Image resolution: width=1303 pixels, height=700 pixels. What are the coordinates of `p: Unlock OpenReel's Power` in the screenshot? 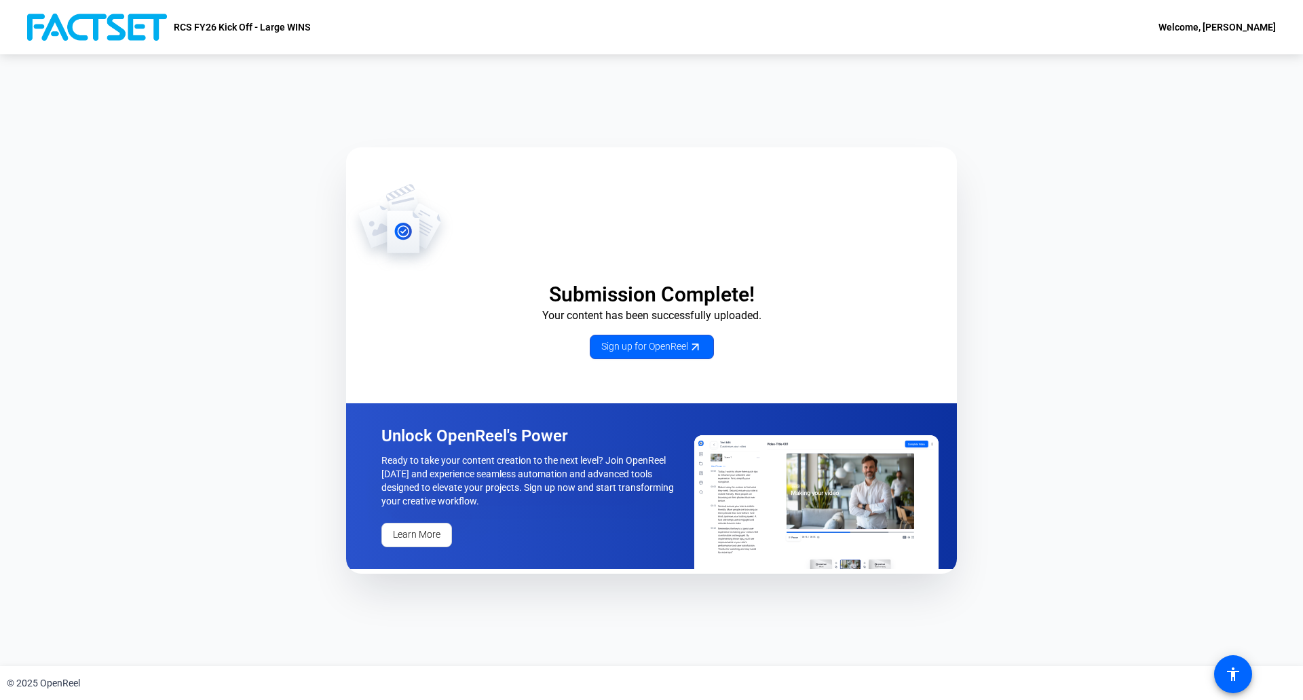 It's located at (530, 436).